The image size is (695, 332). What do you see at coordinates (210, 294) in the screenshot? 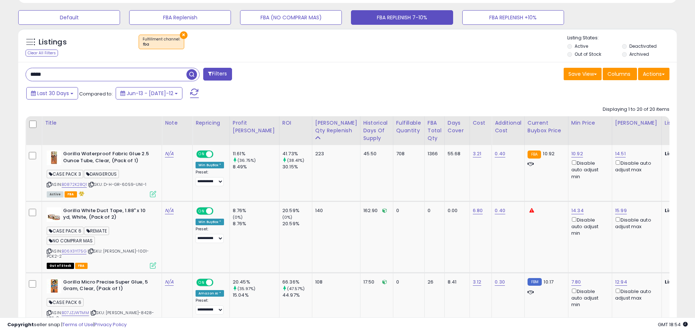
I see `div: Amazon AI *` at bounding box center [210, 294].